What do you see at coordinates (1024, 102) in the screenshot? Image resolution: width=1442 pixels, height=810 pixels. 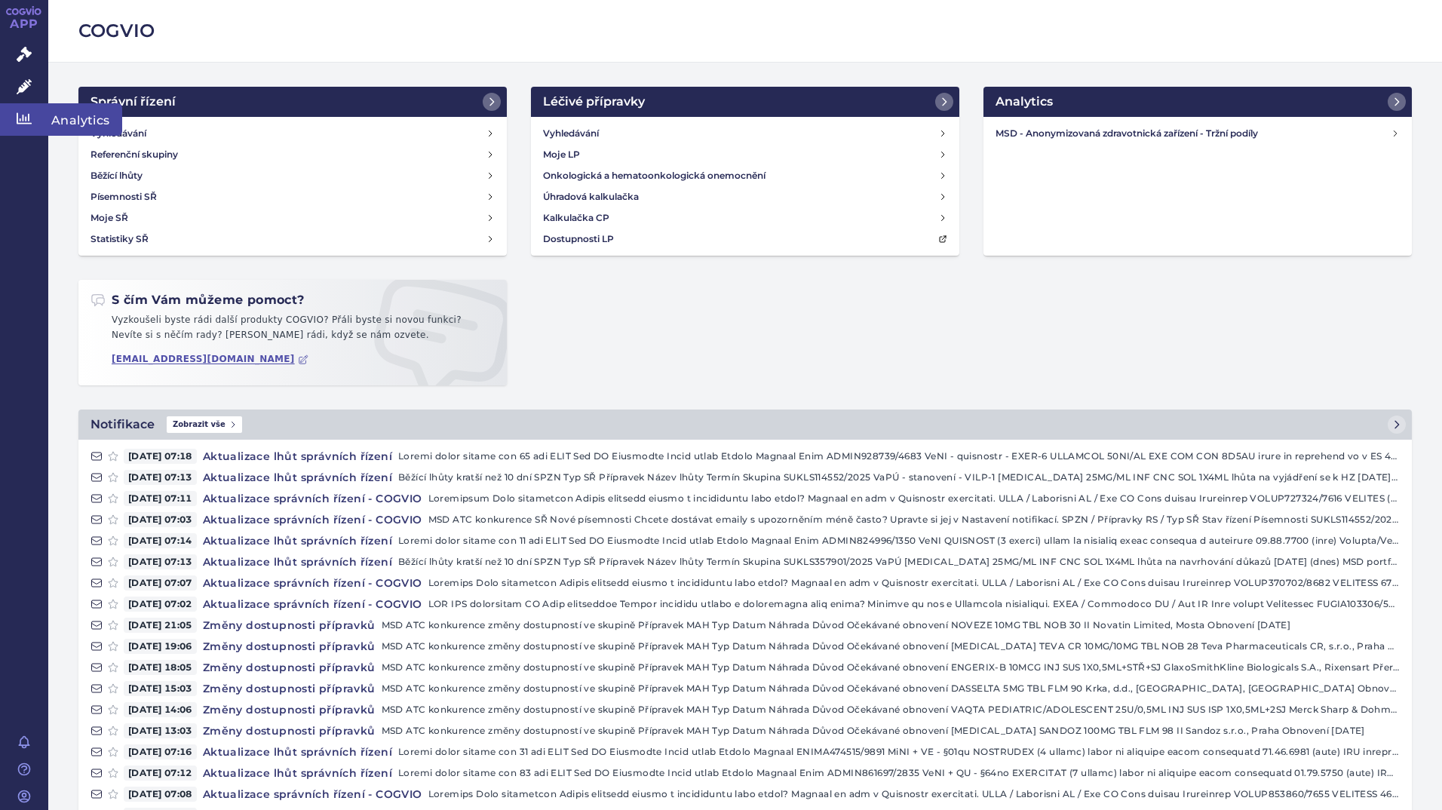 I see `h2: Analytics` at bounding box center [1024, 102].